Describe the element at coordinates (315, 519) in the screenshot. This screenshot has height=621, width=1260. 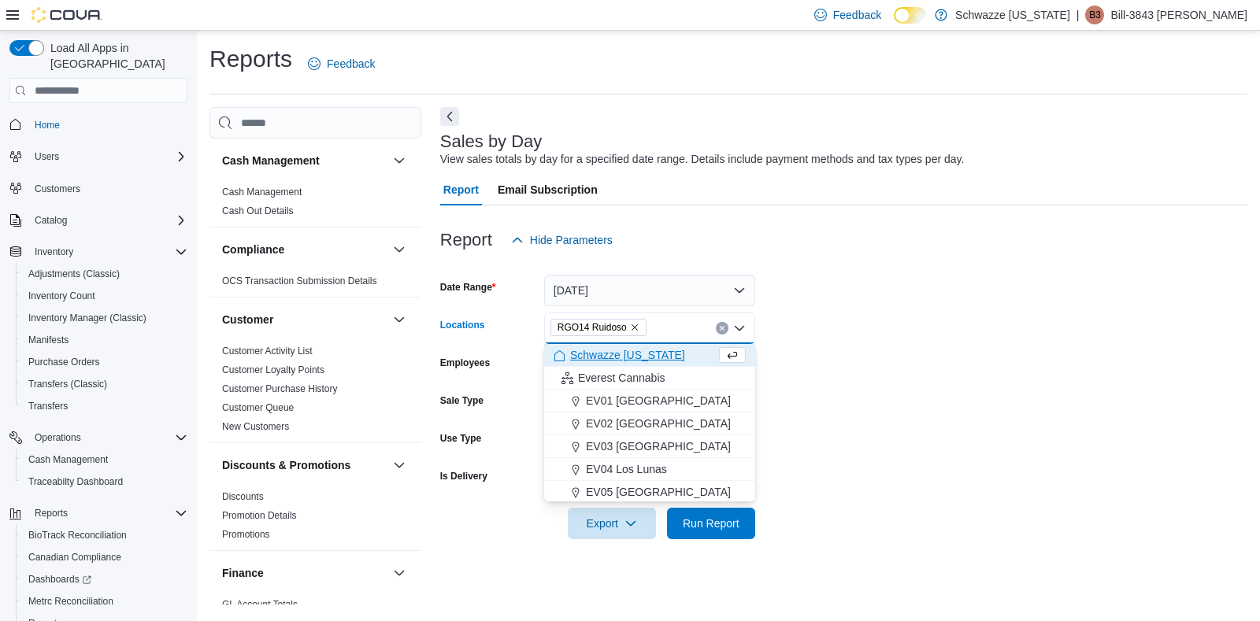
I see `div: Discounts & Promotions` at that location.